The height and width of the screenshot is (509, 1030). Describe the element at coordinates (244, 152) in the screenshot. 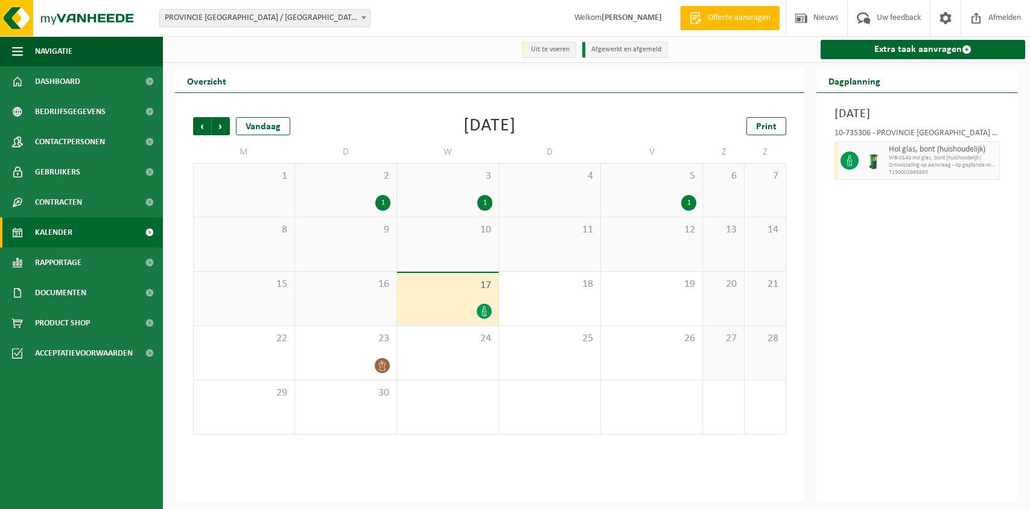

I see `td: M` at that location.